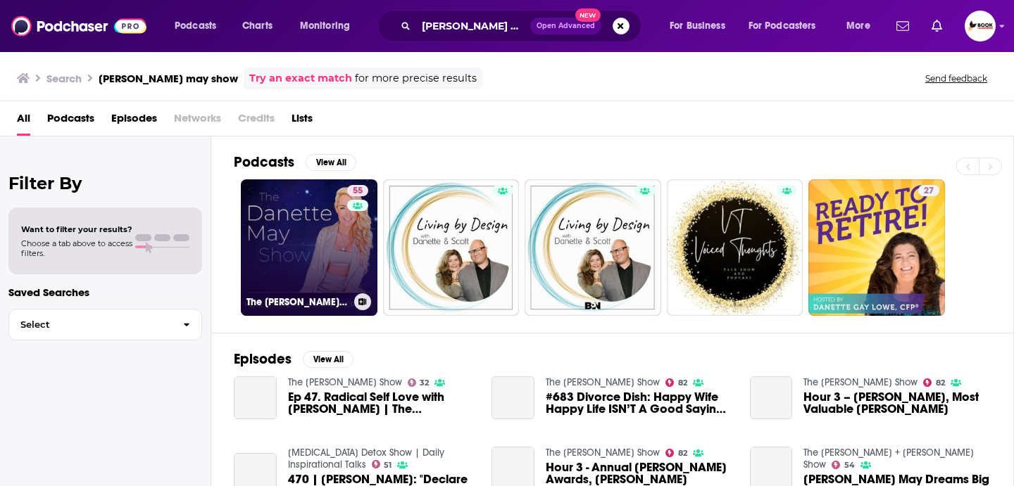 This screenshot has width=1014, height=486. Describe the element at coordinates (264, 162) in the screenshot. I see `h2: Podcasts` at that location.